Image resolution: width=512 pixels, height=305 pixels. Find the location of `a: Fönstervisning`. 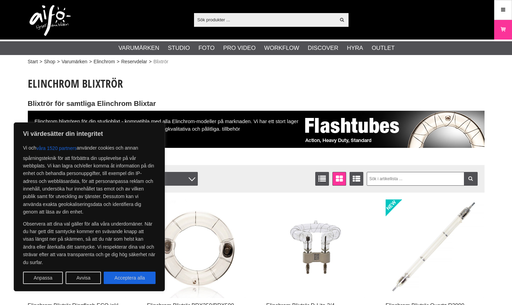

a: Fönstervisning is located at coordinates (339, 179).